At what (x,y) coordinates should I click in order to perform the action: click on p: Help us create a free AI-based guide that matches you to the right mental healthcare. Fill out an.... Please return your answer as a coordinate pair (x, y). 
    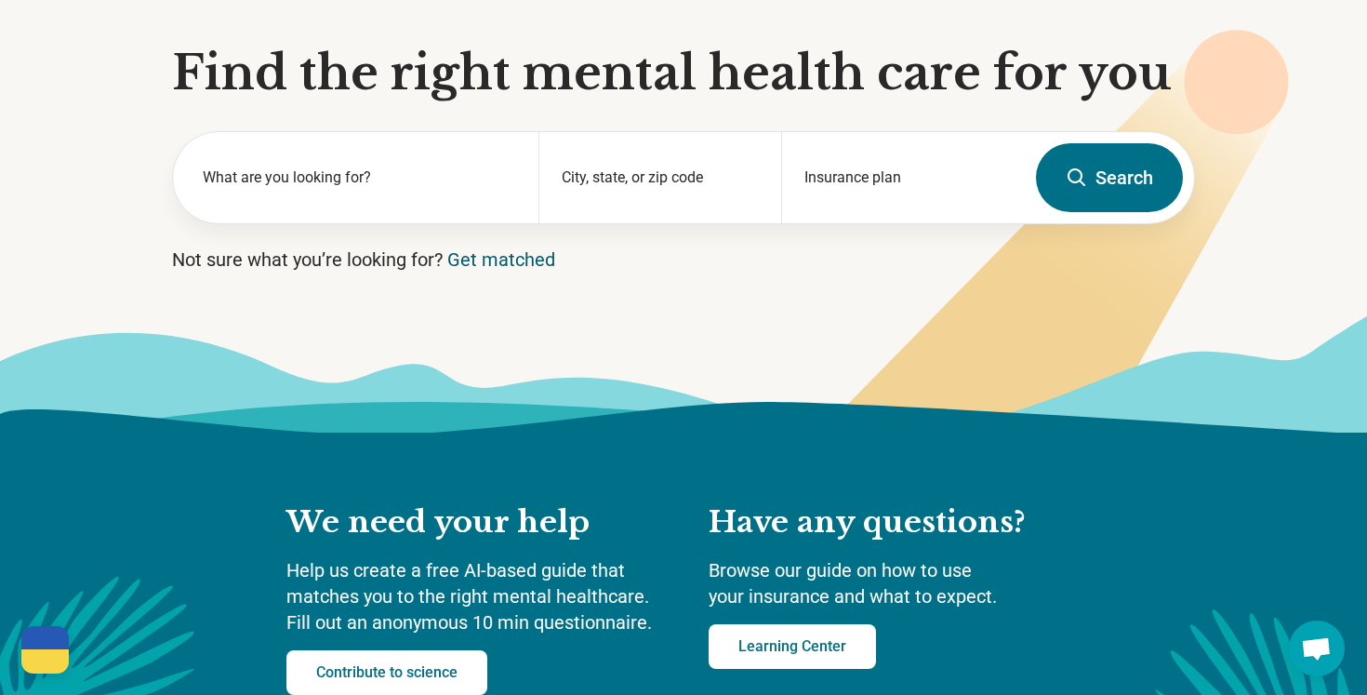
    Looking at the image, I should click on (479, 596).